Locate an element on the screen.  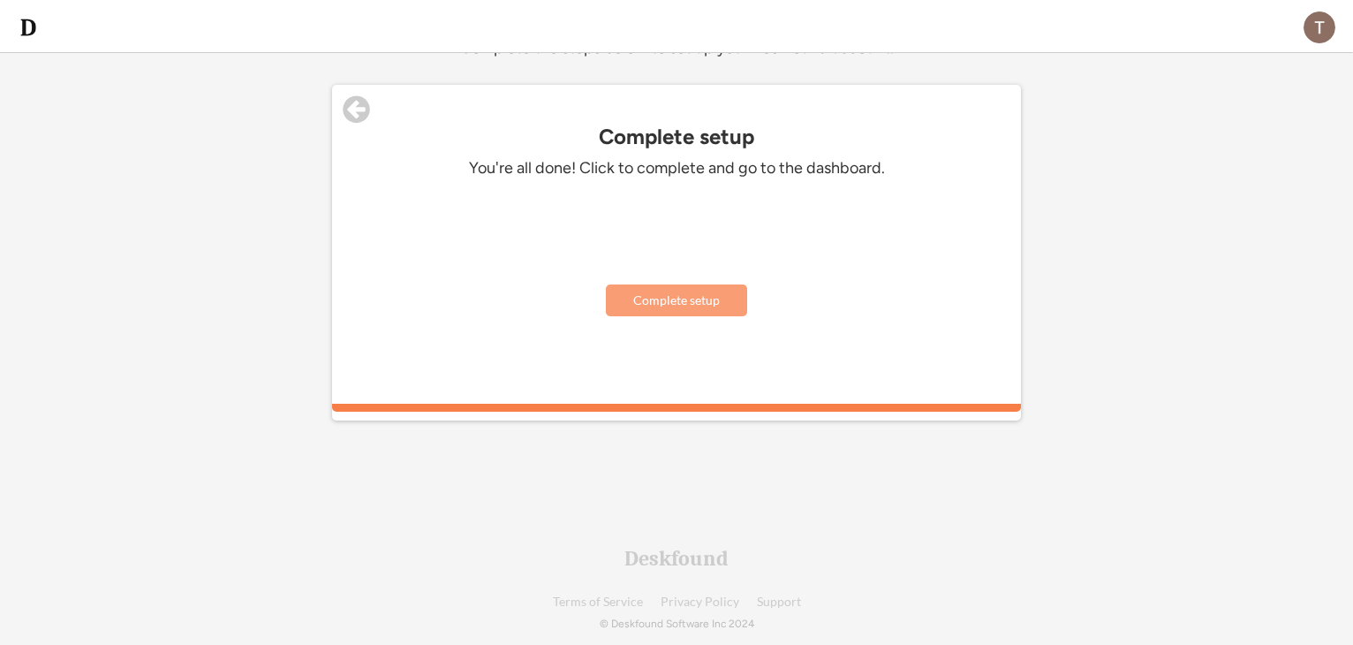
div: 100% is located at coordinates (676, 407).